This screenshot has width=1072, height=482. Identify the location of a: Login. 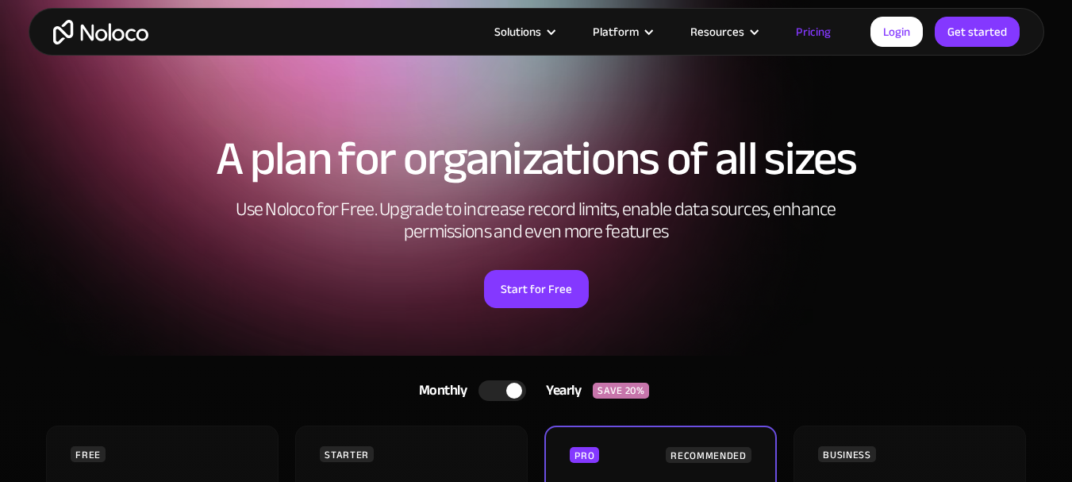
(897, 32).